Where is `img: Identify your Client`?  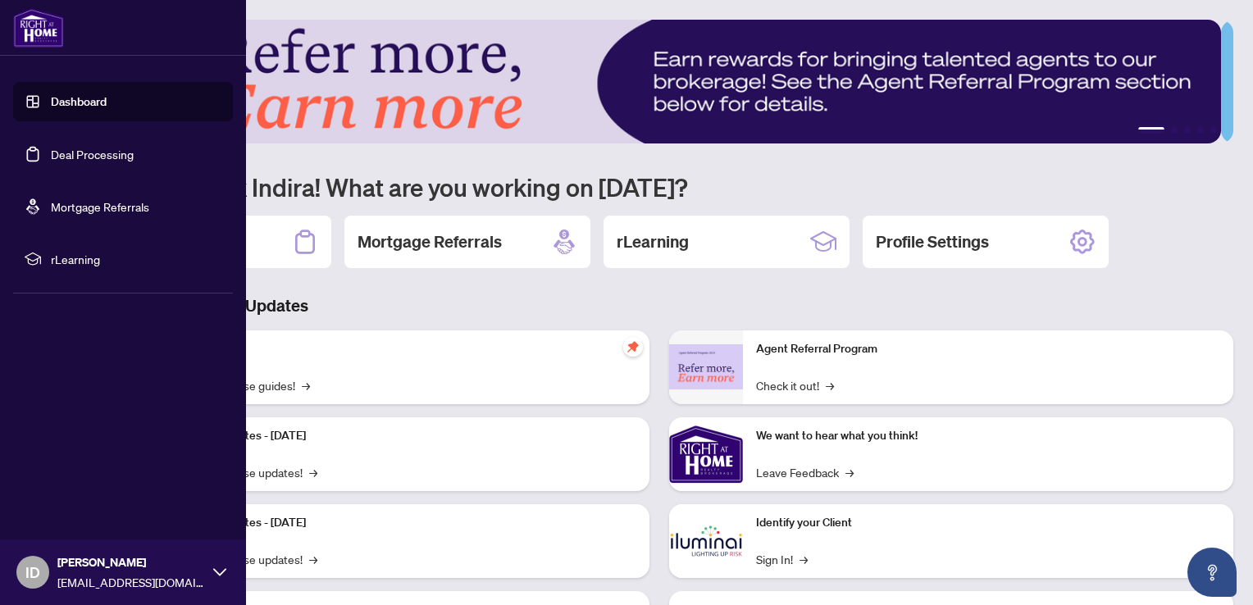
img: Identify your Client is located at coordinates (706, 541).